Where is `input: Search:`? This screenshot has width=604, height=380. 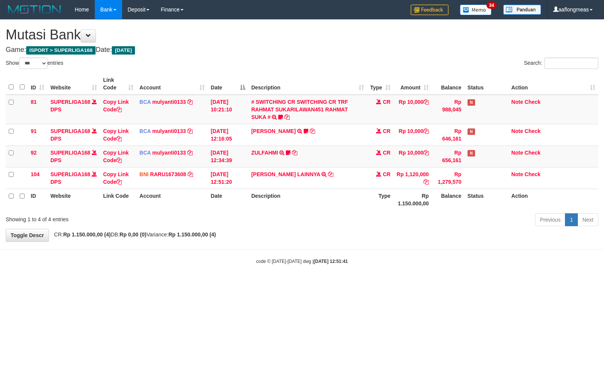 input: Search: is located at coordinates (571, 63).